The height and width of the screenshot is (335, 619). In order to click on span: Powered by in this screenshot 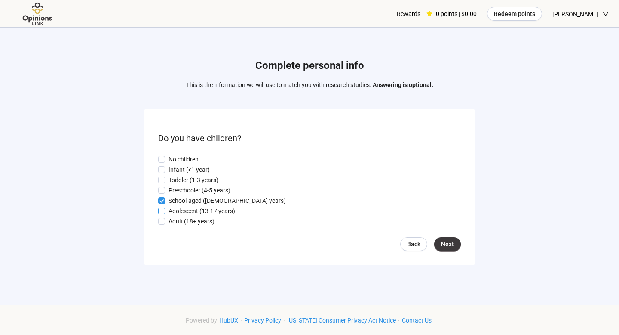, I will do `click(201, 320)`.